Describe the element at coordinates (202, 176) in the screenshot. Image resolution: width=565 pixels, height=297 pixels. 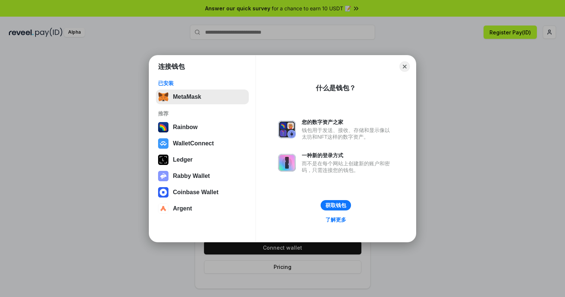
I see `button: Rabby Wallet` at that location.